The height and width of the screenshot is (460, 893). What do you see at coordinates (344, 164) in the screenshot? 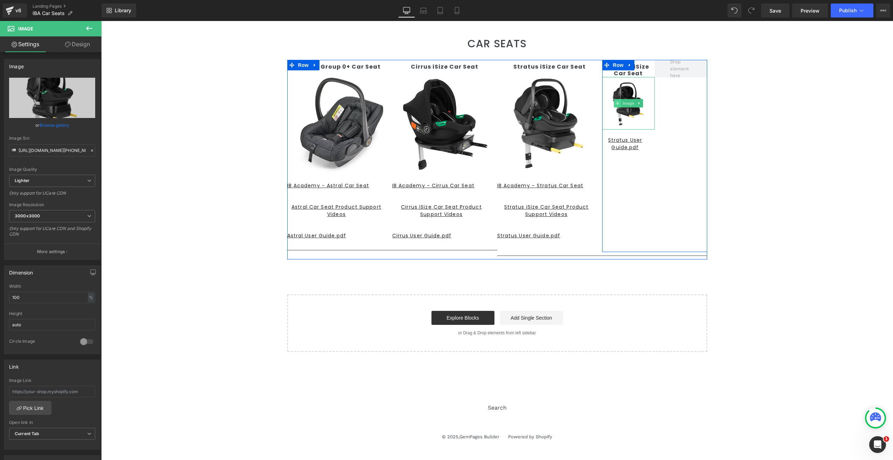
I see `a: IB Academy - Cirrus Car Seat` at bounding box center [344, 164].